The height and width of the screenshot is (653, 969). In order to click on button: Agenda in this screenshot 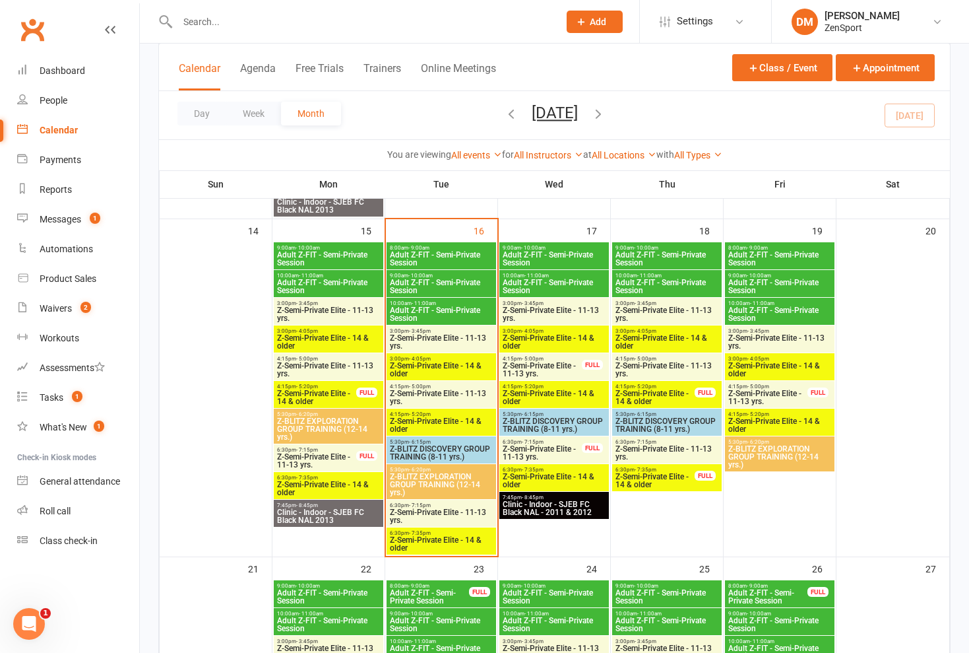, I will do `click(258, 76)`.